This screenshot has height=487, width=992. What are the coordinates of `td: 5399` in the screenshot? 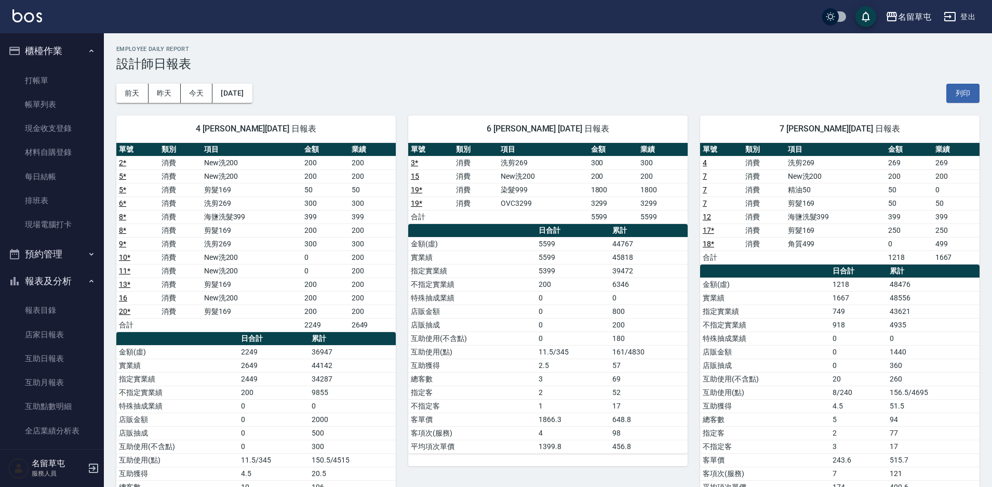 It's located at (573, 271).